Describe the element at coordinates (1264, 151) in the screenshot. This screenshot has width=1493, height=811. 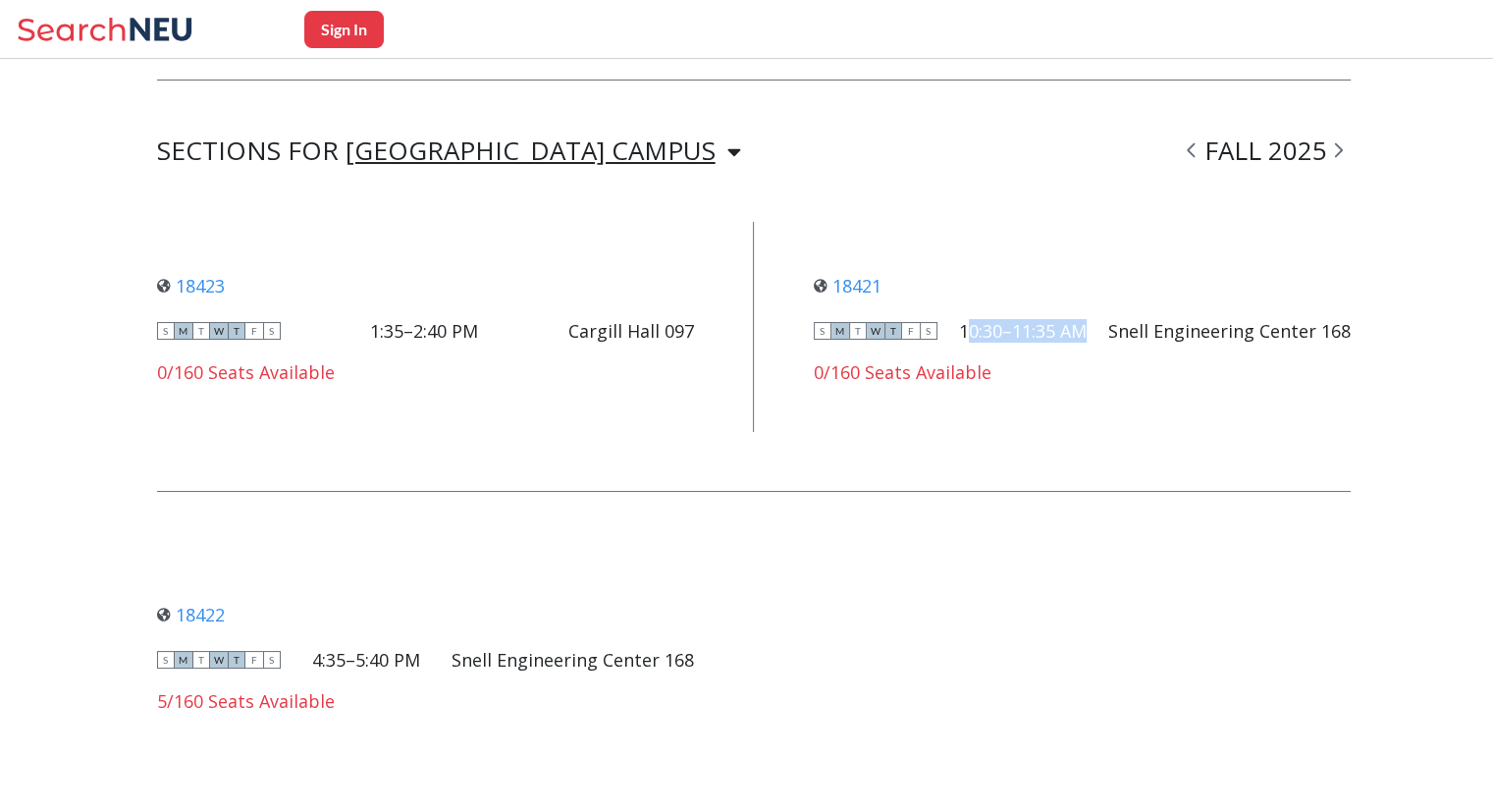
I see `div: FALL 2025` at that location.